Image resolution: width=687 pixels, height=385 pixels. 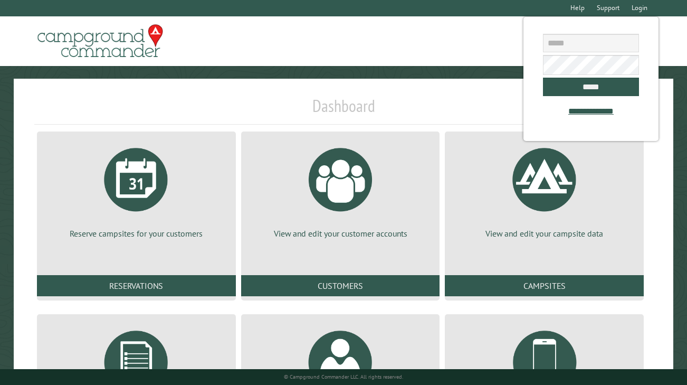 What do you see at coordinates (136, 190) in the screenshot?
I see `a: Reserve campsites for your customers` at bounding box center [136, 190].